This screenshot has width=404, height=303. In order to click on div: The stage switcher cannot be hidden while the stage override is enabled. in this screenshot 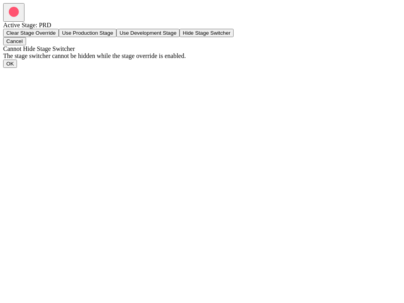, I will do `click(202, 56)`.